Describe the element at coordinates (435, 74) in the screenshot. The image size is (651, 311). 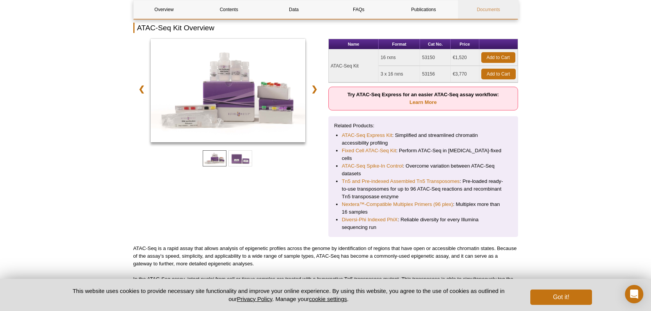
I see `td: 53156` at that location.